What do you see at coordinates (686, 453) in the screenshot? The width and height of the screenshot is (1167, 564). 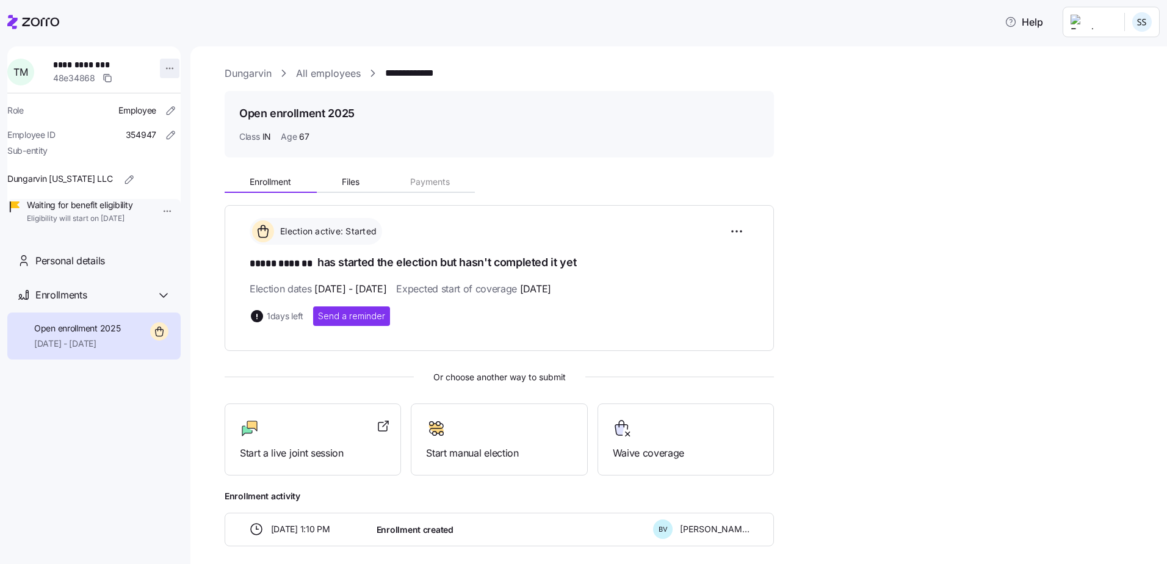 I see `span: Waive coverage` at bounding box center [686, 453].